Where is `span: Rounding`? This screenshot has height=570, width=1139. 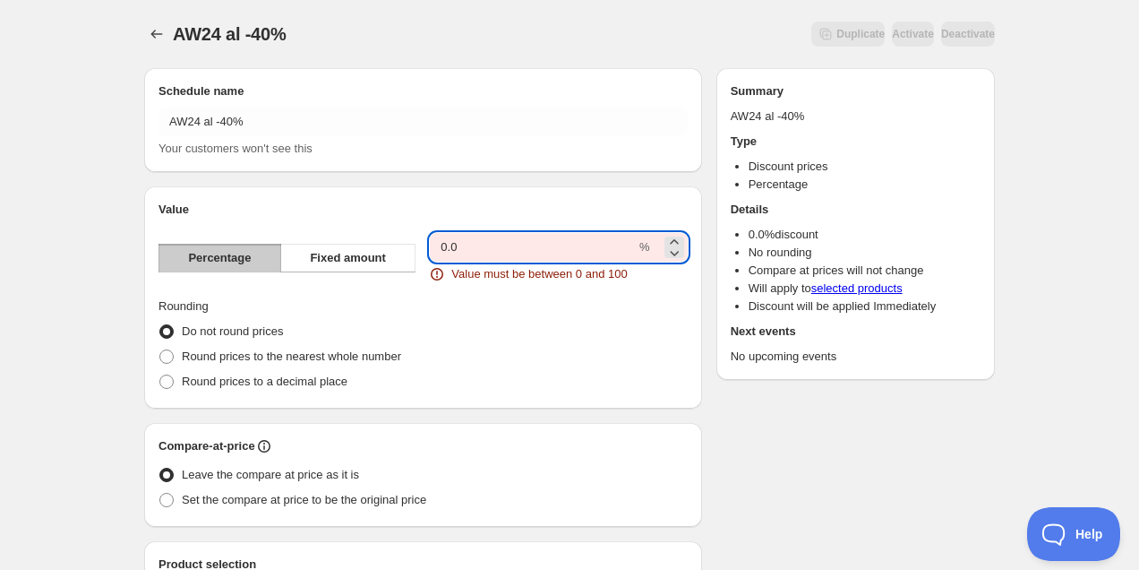 span: Rounding is located at coordinates (184, 305).